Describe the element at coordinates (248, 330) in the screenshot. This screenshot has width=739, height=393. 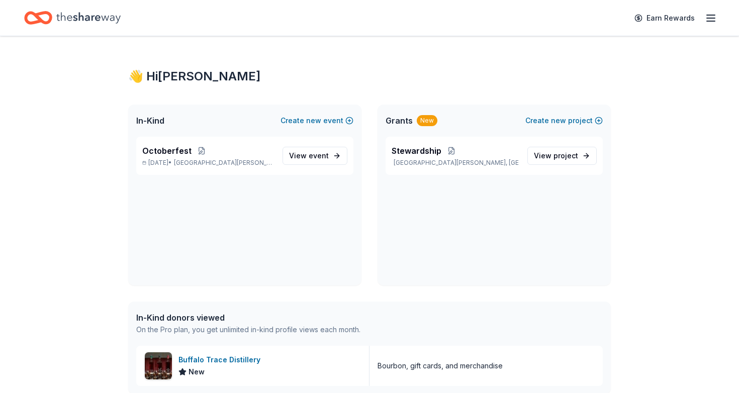
I see `div: On the Pro plan, you get unlimited in-kind profile views each month.` at that location.